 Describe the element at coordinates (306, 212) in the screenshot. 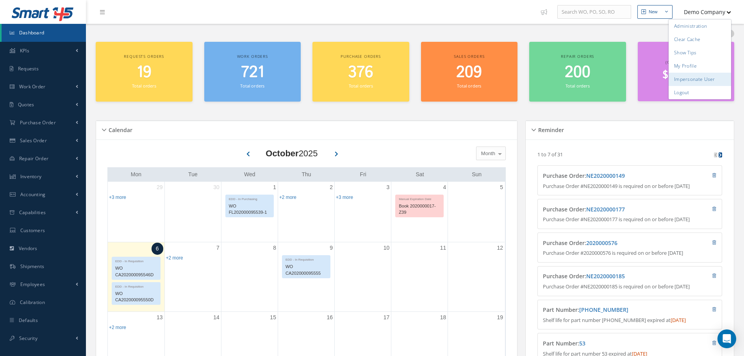

I see `td: October 2, 2025` at that location.